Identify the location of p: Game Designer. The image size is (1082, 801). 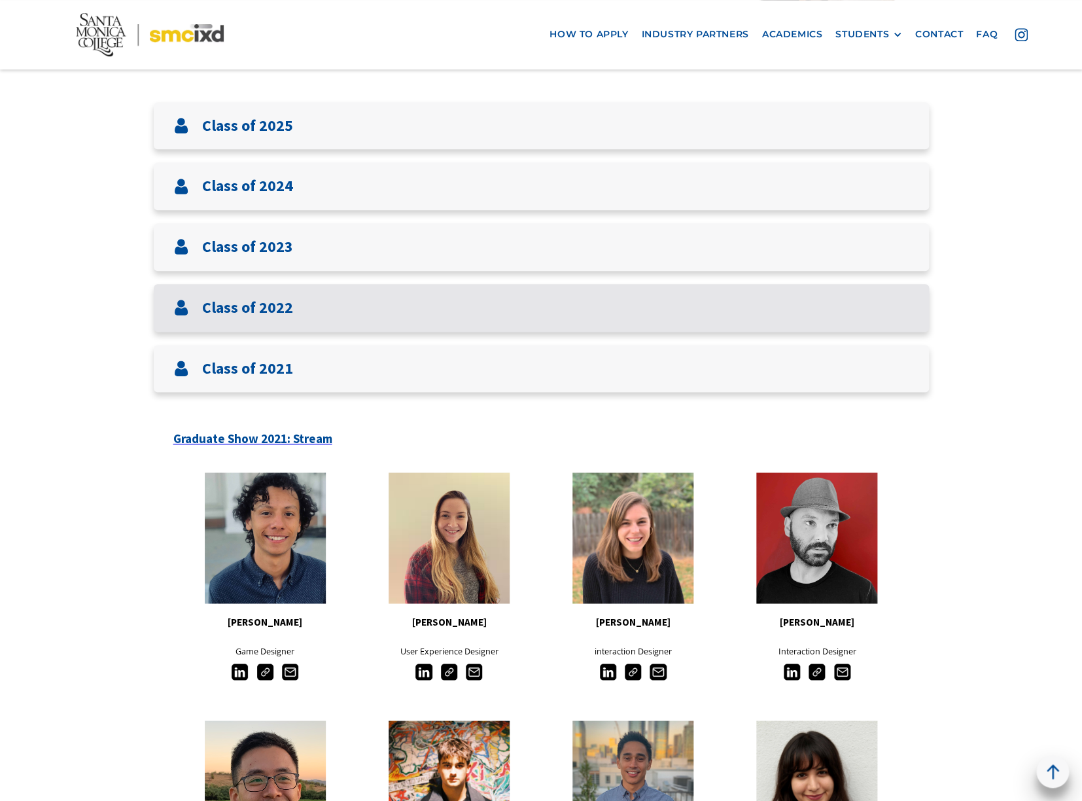
(265, 650).